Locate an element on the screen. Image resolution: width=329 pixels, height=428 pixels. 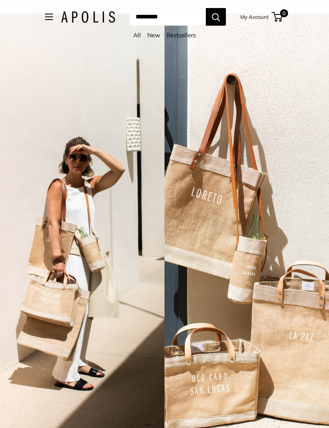
button: Open menu is located at coordinates (49, 17).